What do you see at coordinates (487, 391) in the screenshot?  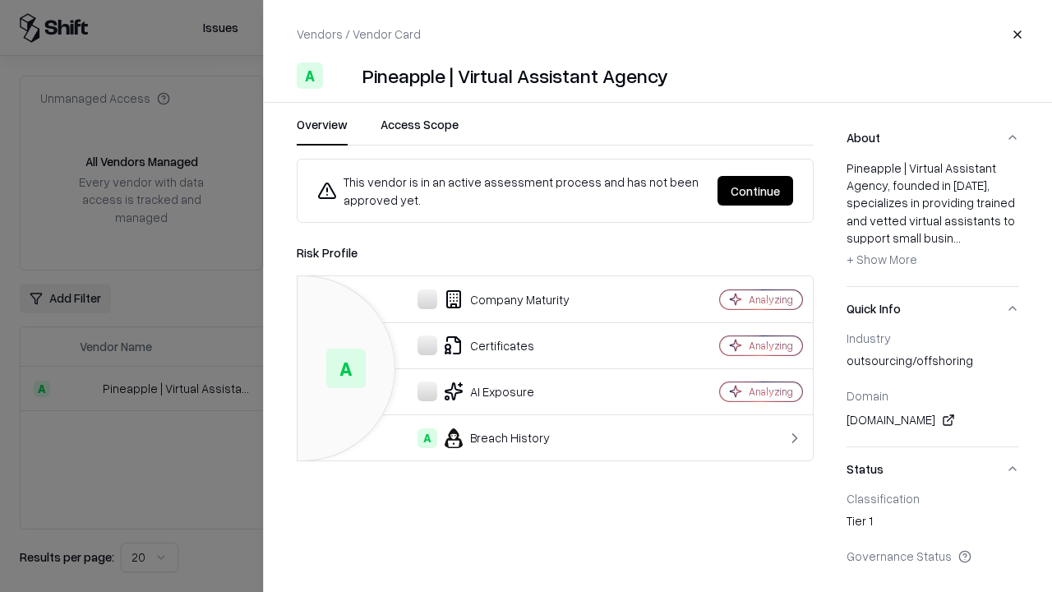 I see `div: AI Exposure` at bounding box center [487, 391].